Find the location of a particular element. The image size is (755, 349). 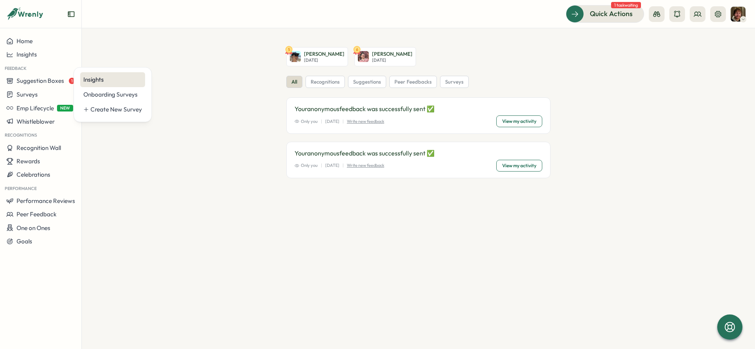

span: Goals is located at coordinates (24, 241).